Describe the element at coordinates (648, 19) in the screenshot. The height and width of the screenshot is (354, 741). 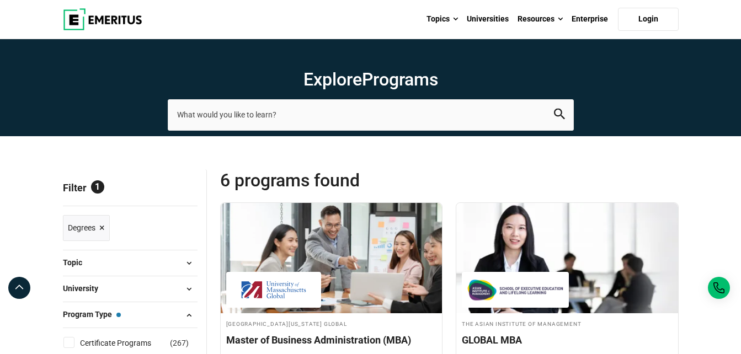
I see `a: Login` at that location.